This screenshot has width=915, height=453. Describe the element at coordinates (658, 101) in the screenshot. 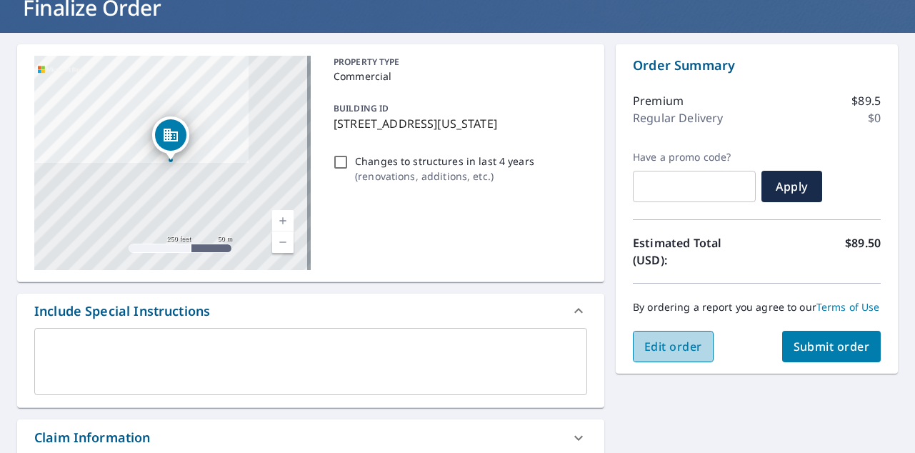

I see `p: Premium` at that location.